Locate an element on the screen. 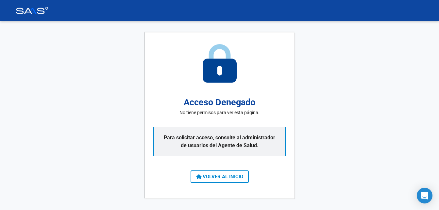 The image size is (439, 210). img: access-denied is located at coordinates (220, 63).